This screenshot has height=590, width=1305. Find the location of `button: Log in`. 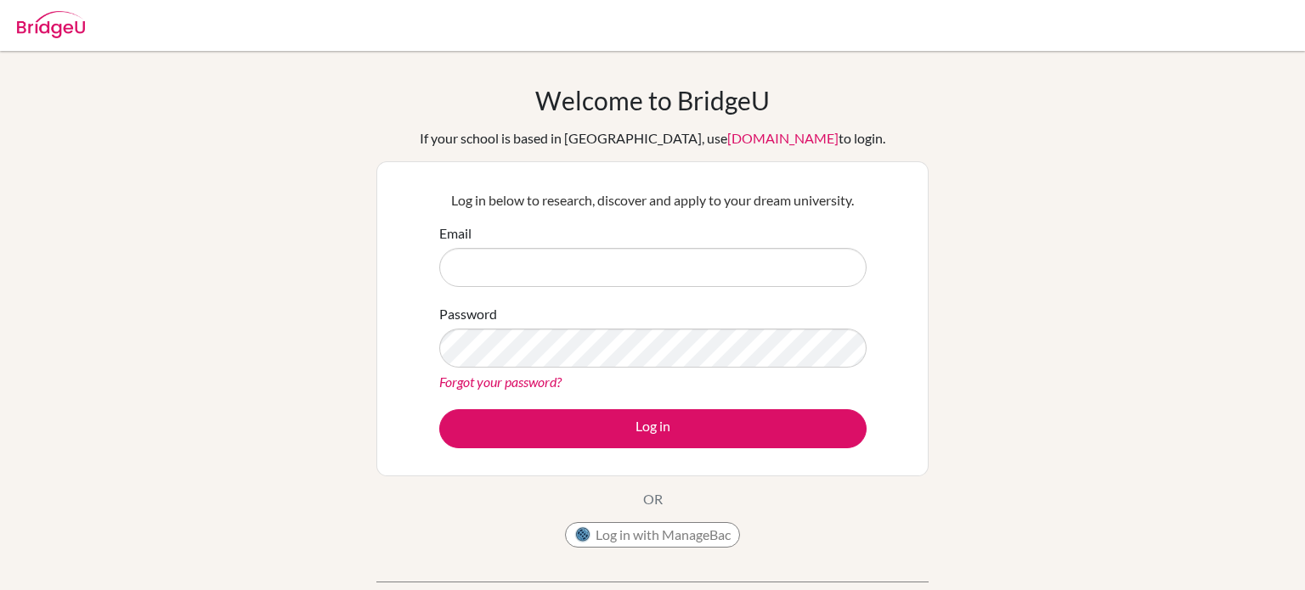

button: Log in is located at coordinates (652, 429).